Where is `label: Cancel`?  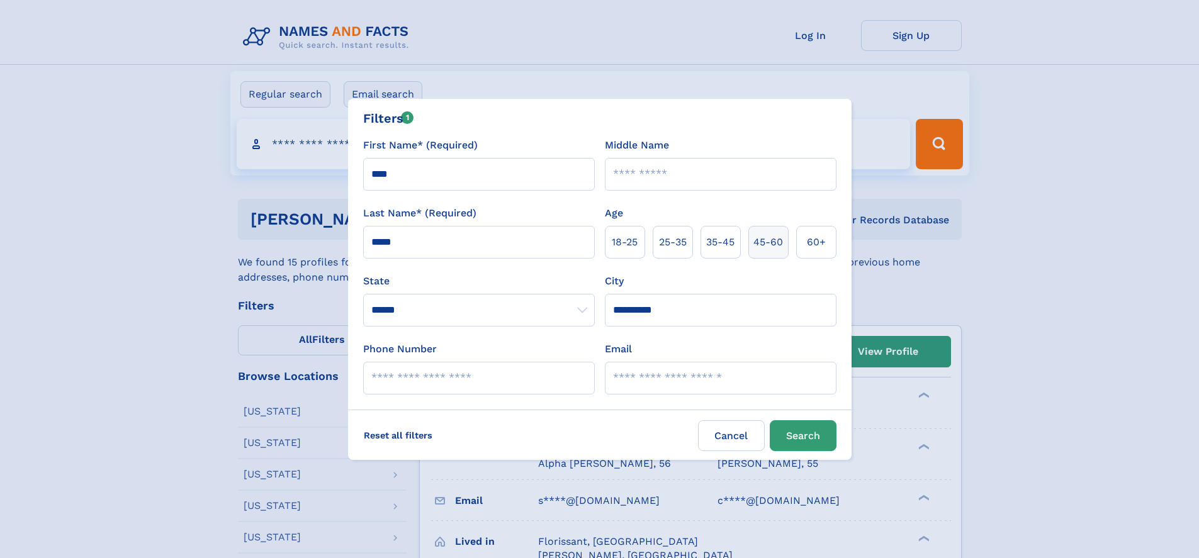
label: Cancel is located at coordinates (731, 436).